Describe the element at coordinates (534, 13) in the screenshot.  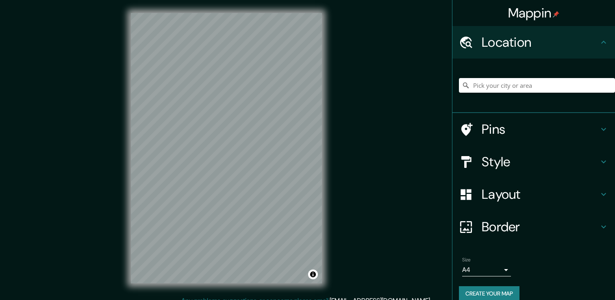
I see `h4: Mappin` at that location.